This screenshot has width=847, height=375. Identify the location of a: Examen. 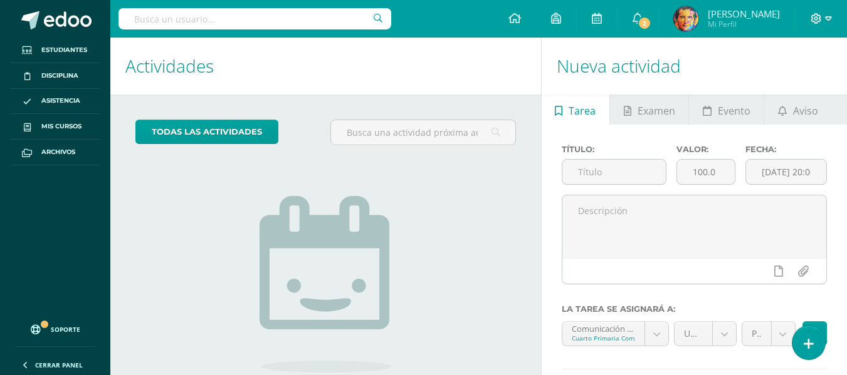
(649, 110).